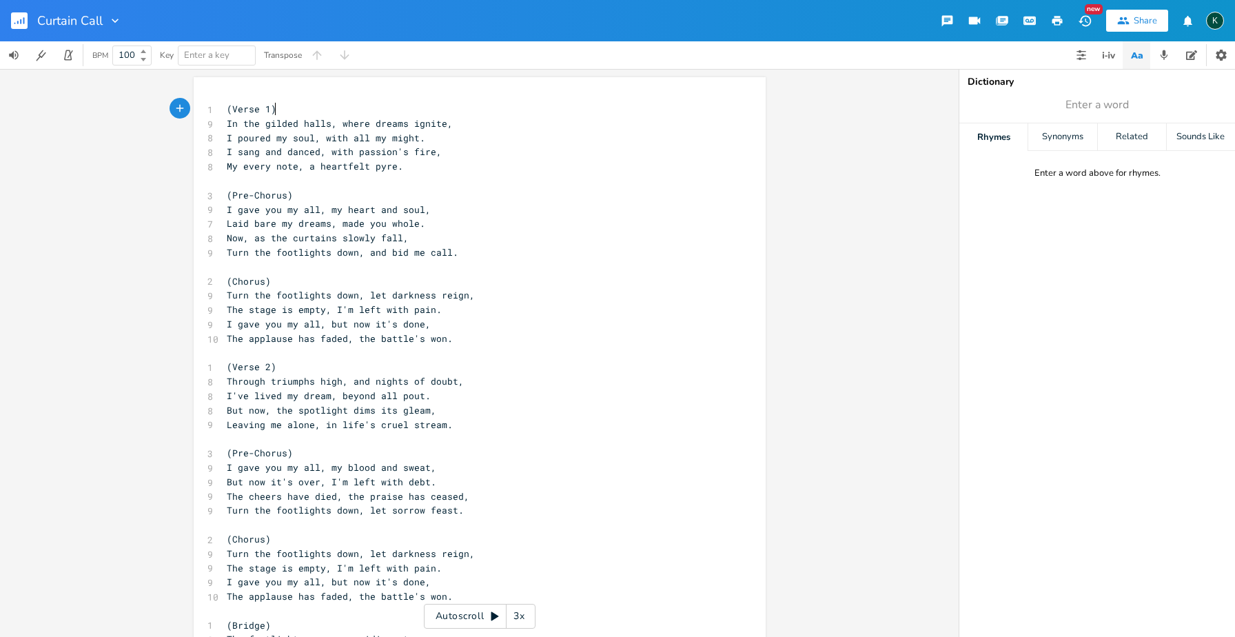 Image resolution: width=1235 pixels, height=637 pixels. I want to click on span: Turn the footlights down, and bid me call., so click(342, 252).